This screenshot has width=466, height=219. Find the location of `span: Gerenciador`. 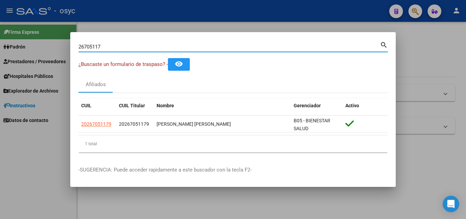

span: Gerenciador is located at coordinates (307, 106).